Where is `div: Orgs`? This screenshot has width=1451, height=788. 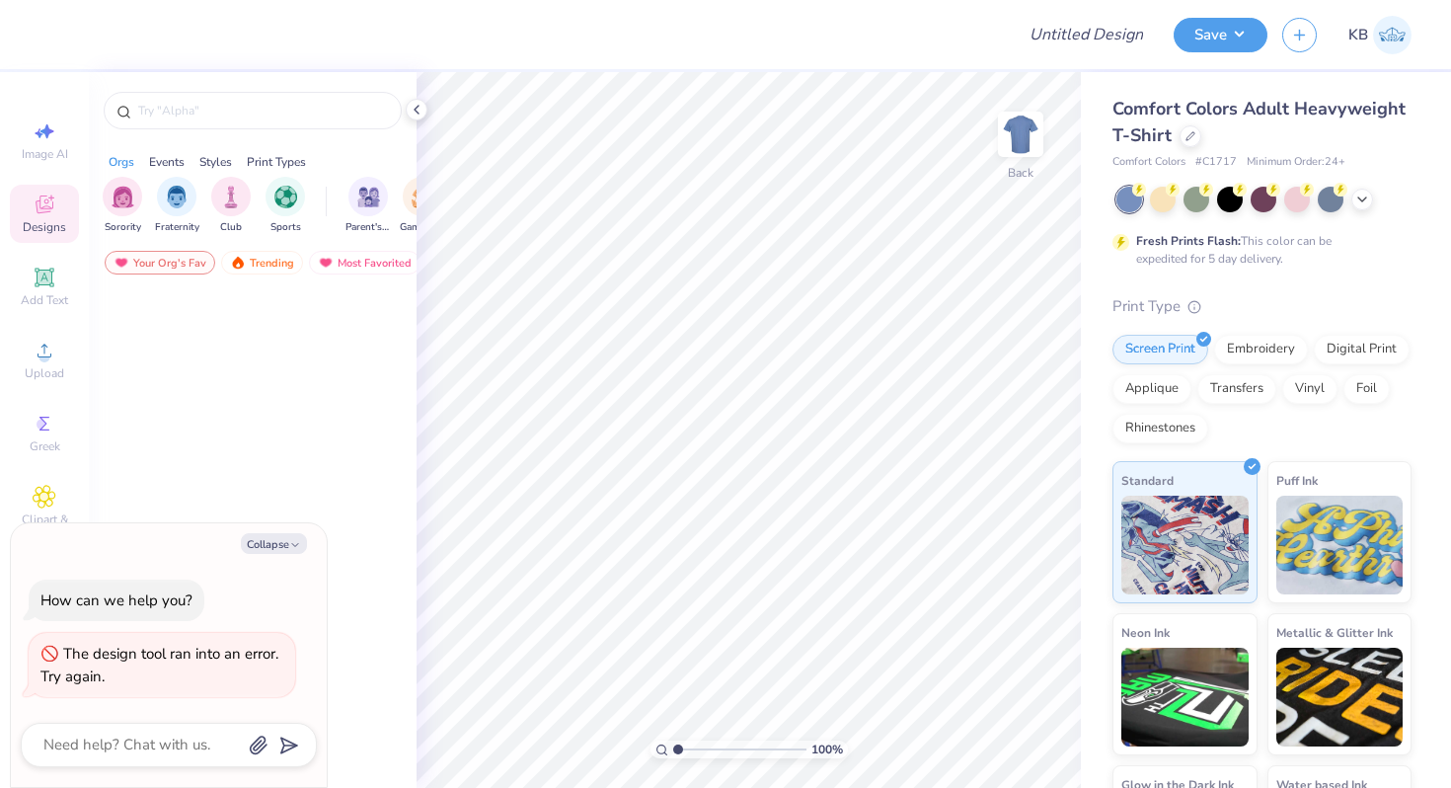
div: Orgs is located at coordinates (121, 162).